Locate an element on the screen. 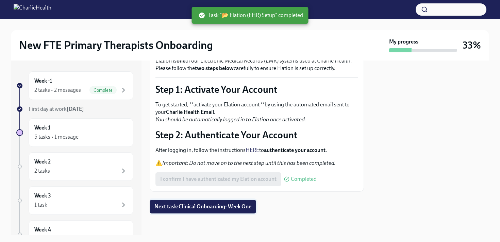 The image size is (500, 242). h6: Week 3 is located at coordinates (43, 196).